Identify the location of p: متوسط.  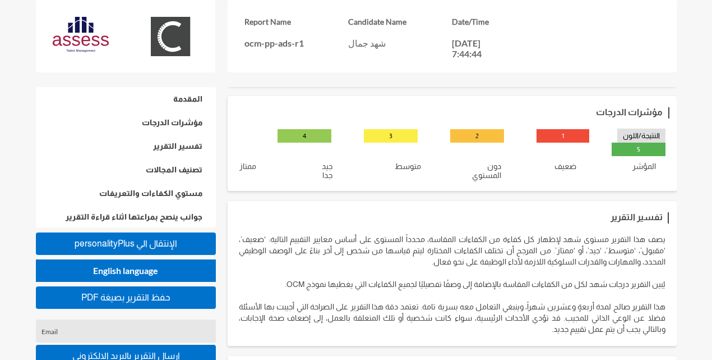
(408, 171).